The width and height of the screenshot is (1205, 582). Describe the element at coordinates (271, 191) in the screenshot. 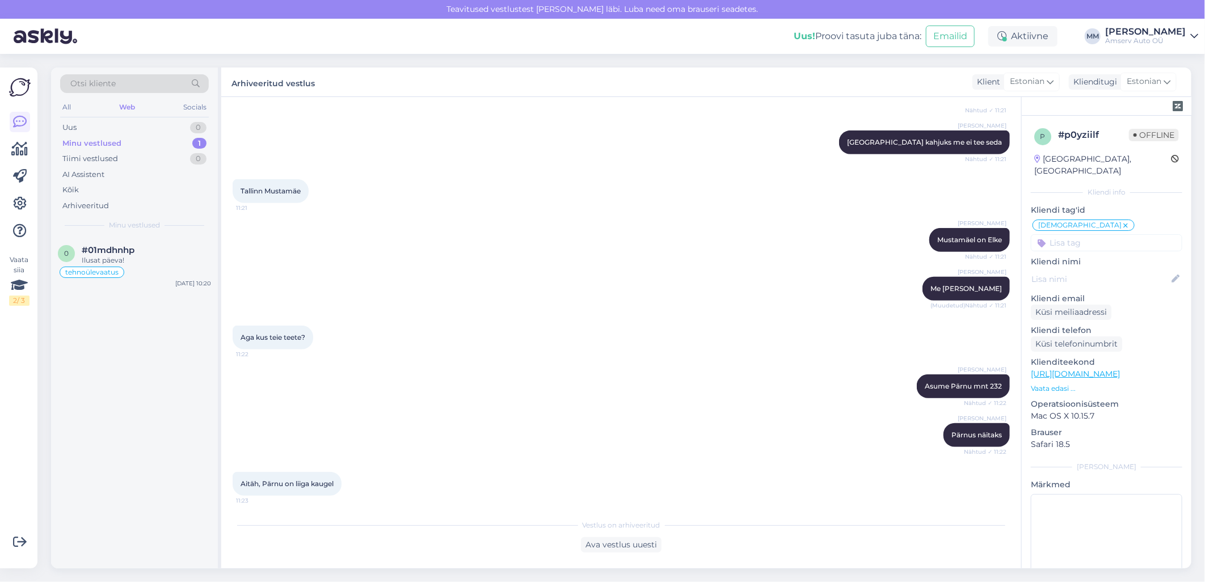

I see `span: Tallinn Mustamäe` at that location.